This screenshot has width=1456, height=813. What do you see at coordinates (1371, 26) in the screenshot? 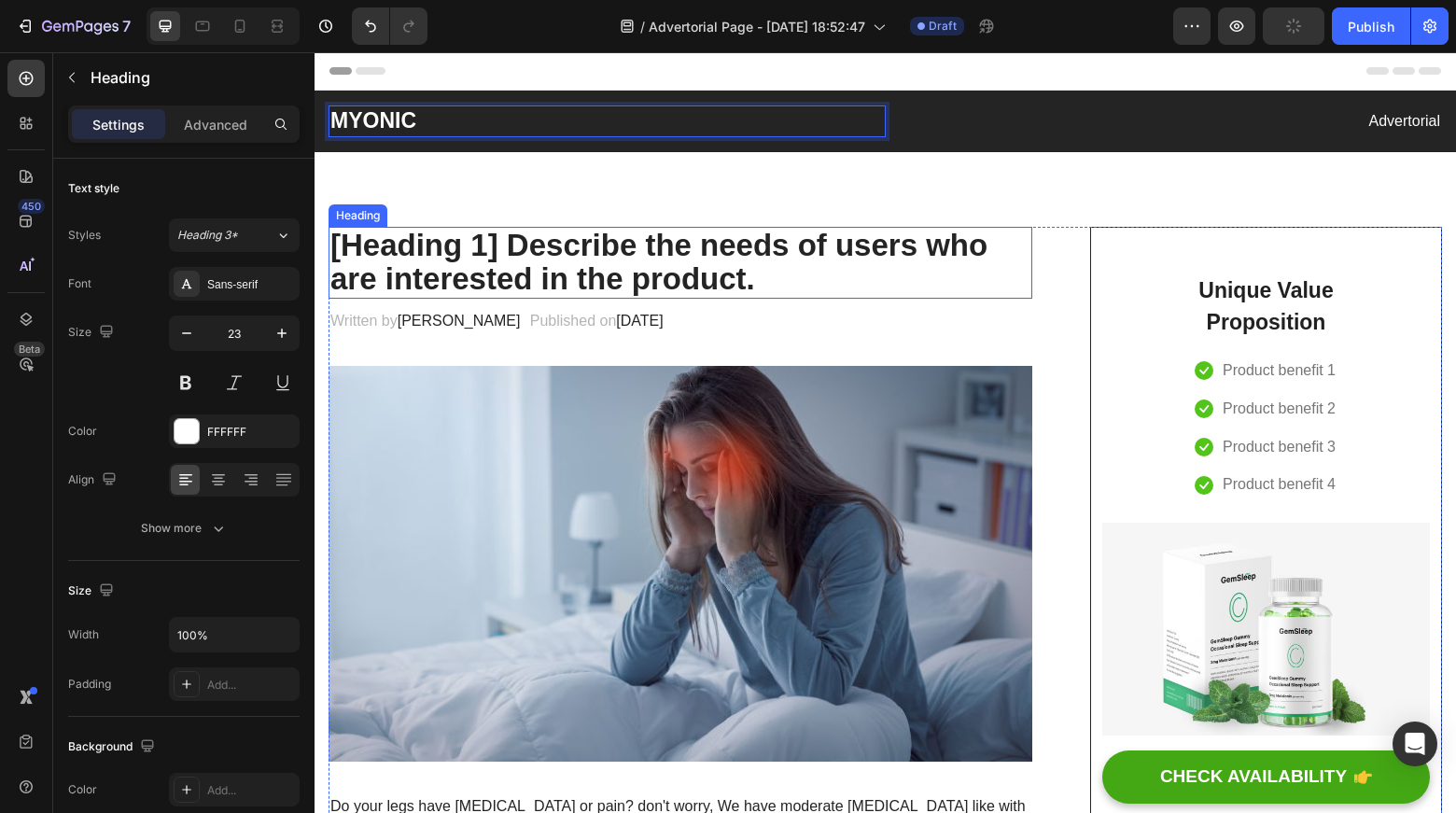
I see `div: Publish` at bounding box center [1371, 26].